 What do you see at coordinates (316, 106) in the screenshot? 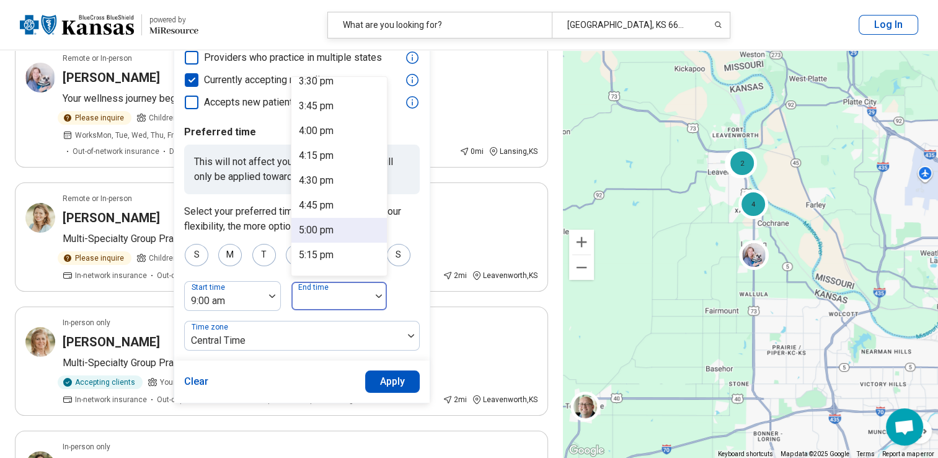
I see `div: 3:45 pm` at bounding box center [316, 106].